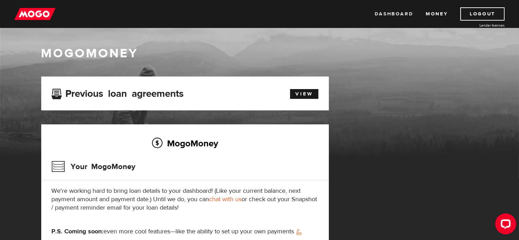  I want to click on a: Dashboard, so click(394, 14).